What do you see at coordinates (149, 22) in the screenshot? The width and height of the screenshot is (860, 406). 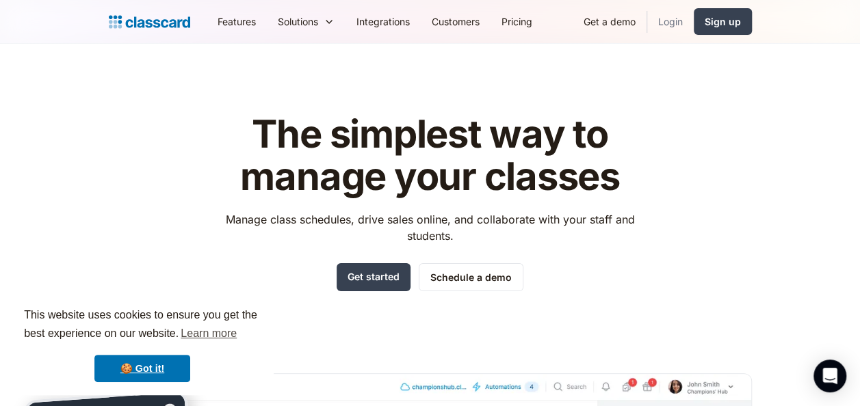 I see `a: home` at bounding box center [149, 22].